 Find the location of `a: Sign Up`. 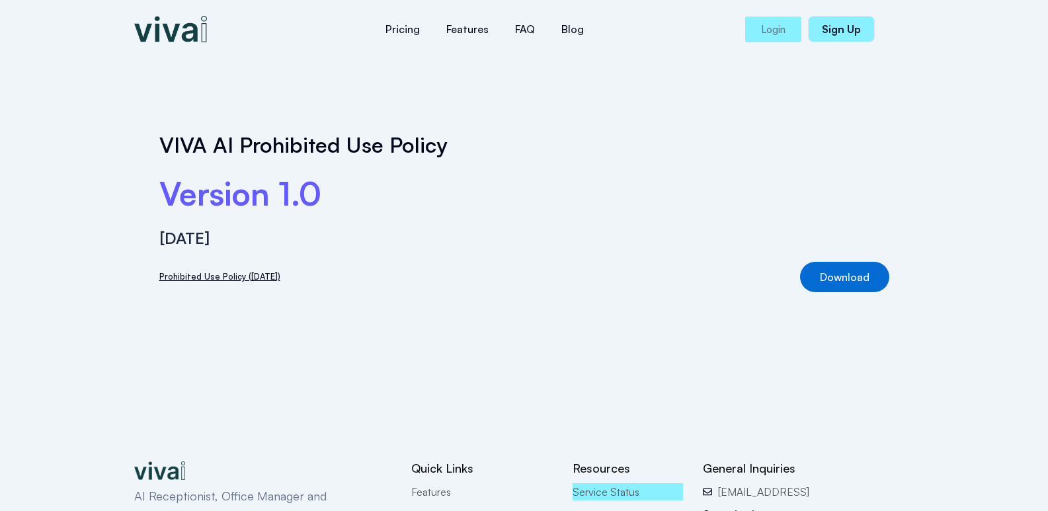

a: Sign Up is located at coordinates (841, 29).